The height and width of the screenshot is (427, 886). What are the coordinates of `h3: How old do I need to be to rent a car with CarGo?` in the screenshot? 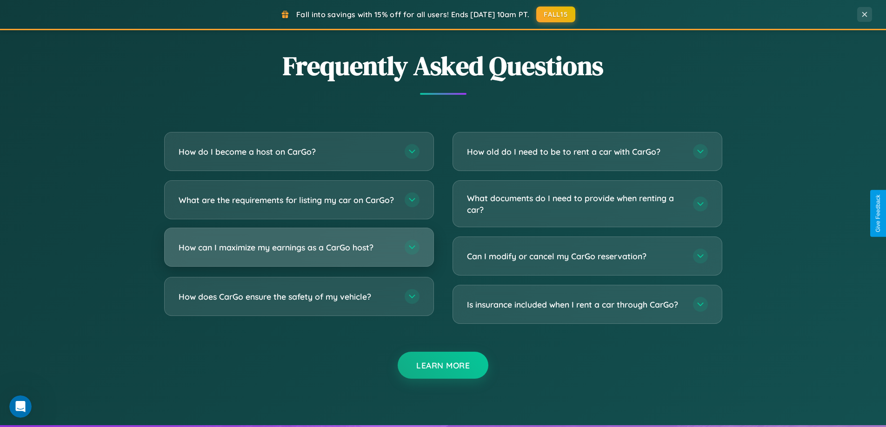 It's located at (575, 152).